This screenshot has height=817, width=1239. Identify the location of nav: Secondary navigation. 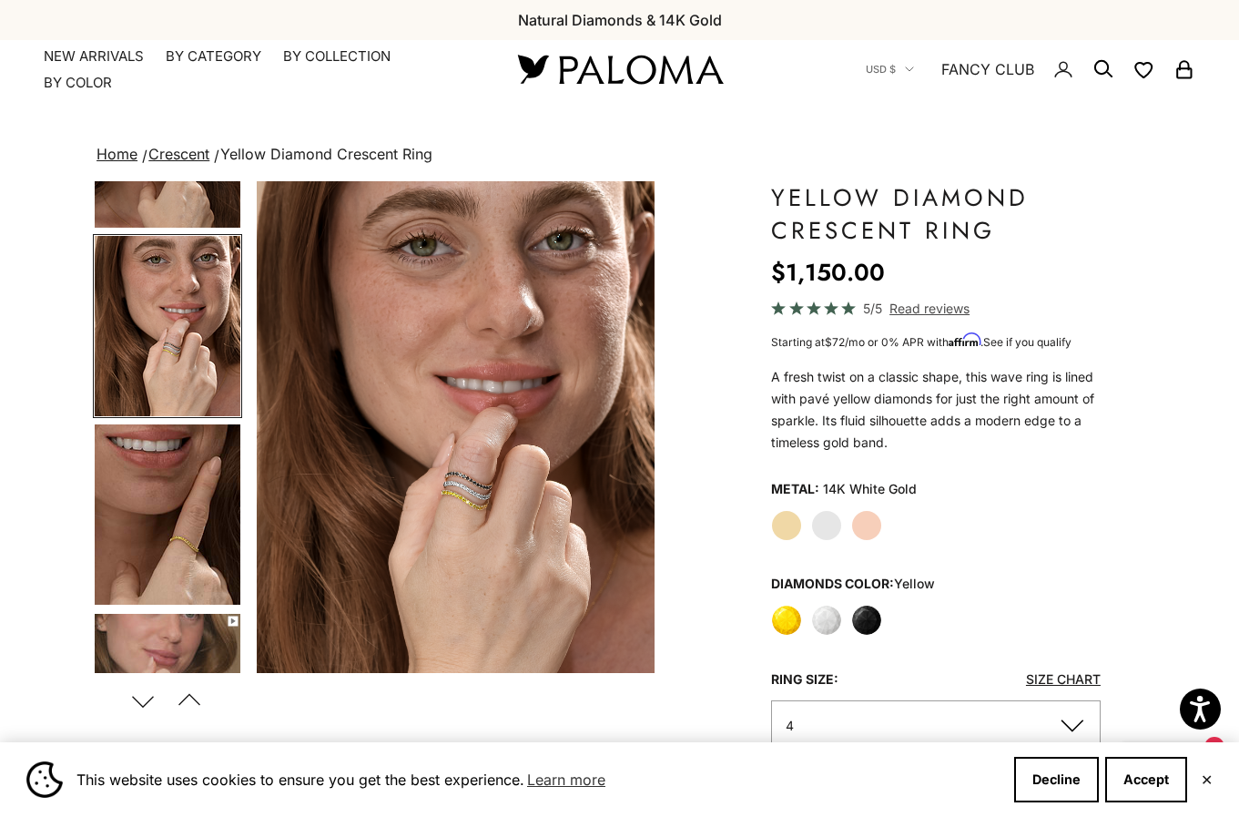
(1030, 69).